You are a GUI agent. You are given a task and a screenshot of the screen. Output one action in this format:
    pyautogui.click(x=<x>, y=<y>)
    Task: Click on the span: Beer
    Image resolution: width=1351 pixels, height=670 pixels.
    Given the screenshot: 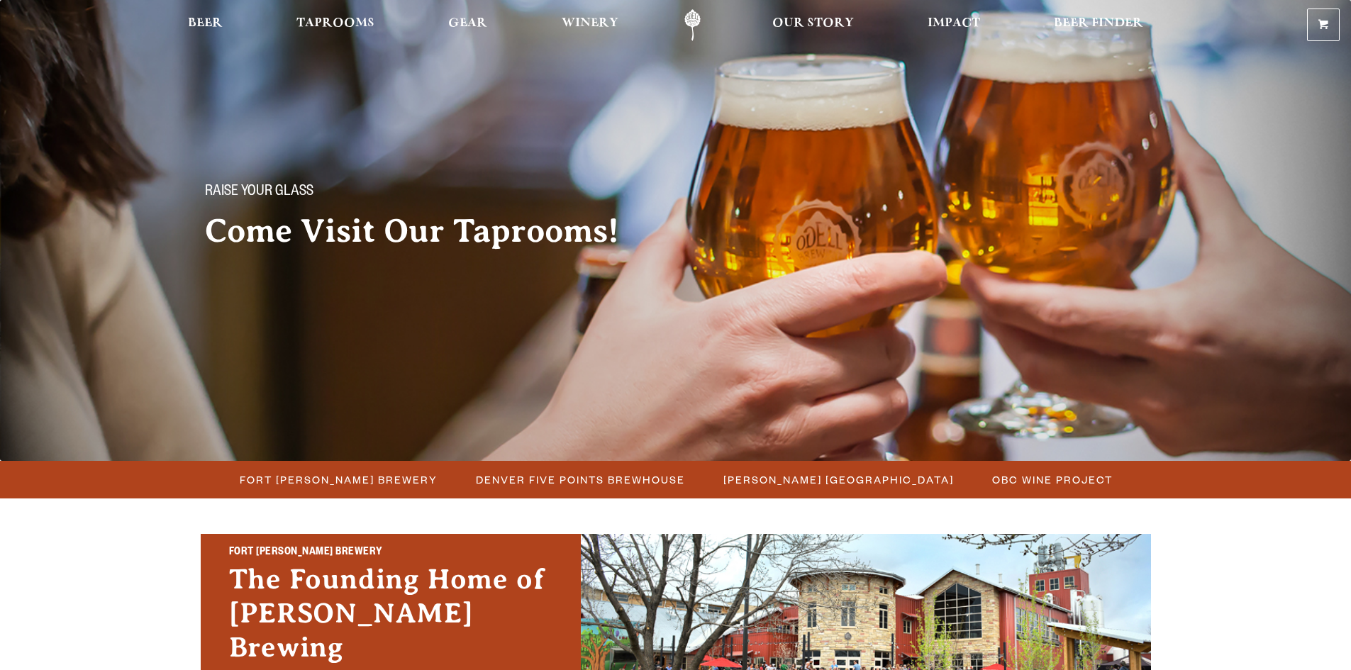 What is the action you would take?
    pyautogui.click(x=205, y=23)
    